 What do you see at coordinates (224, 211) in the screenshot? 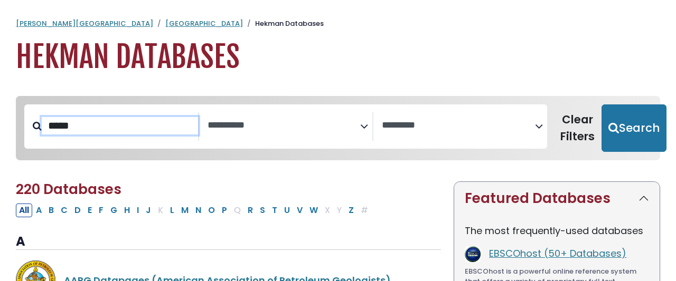
I see `button: Filter Results P` at bounding box center [224, 211].